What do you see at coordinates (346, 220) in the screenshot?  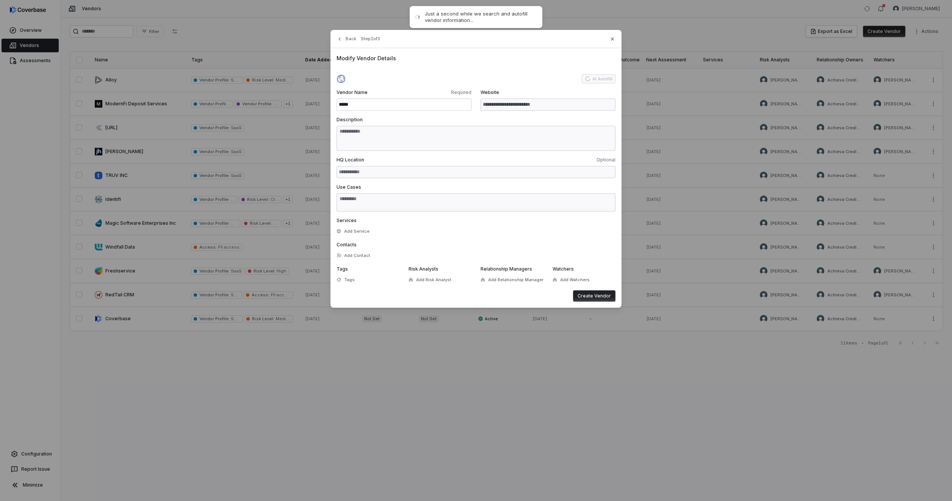 I see `span: Services` at bounding box center [346, 220].